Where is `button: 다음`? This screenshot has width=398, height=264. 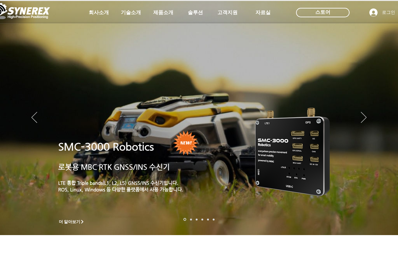 button: 다음 is located at coordinates (364, 118).